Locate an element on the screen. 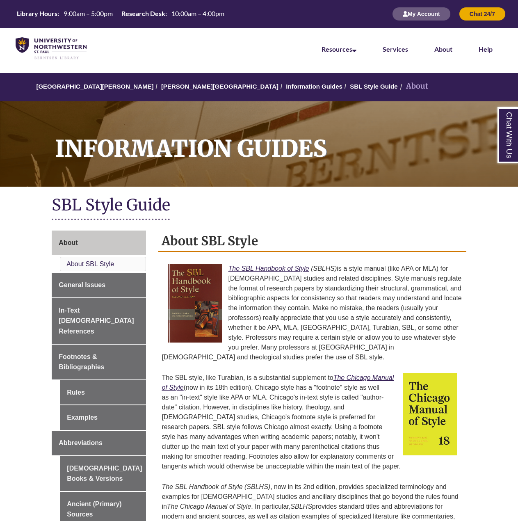 This screenshot has width=518, height=521. a: Examples is located at coordinates (103, 417).